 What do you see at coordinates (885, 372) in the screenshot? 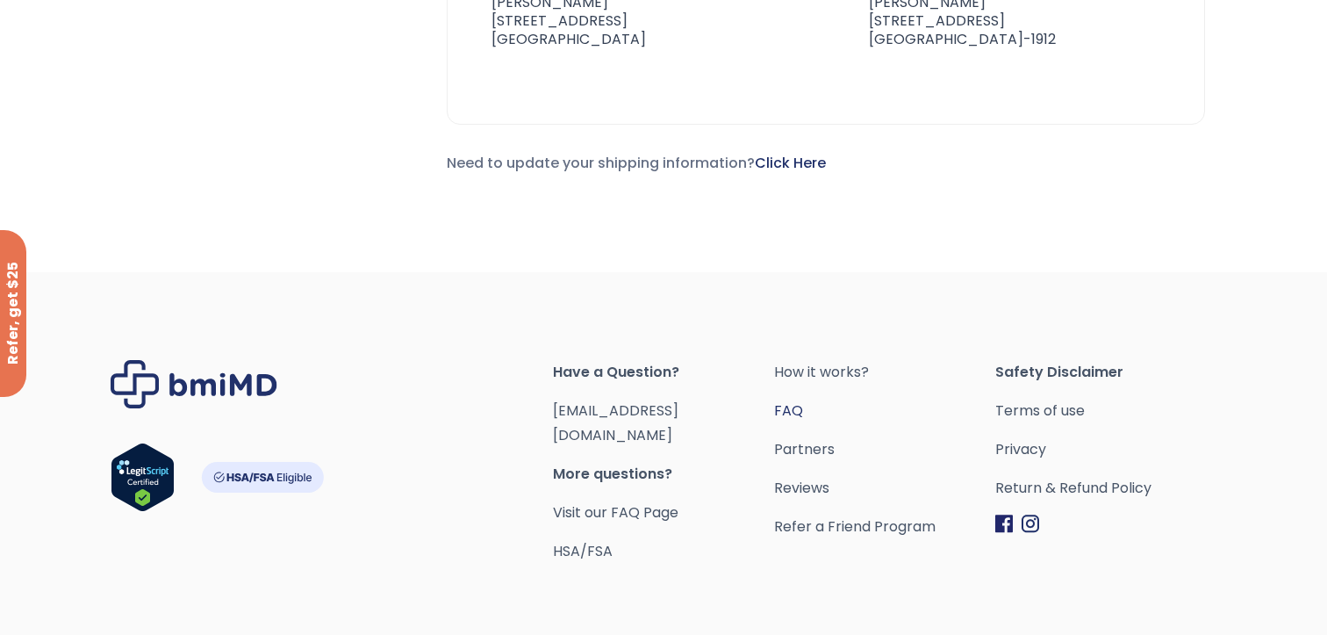
I see `a: How it works?` at bounding box center [885, 372].